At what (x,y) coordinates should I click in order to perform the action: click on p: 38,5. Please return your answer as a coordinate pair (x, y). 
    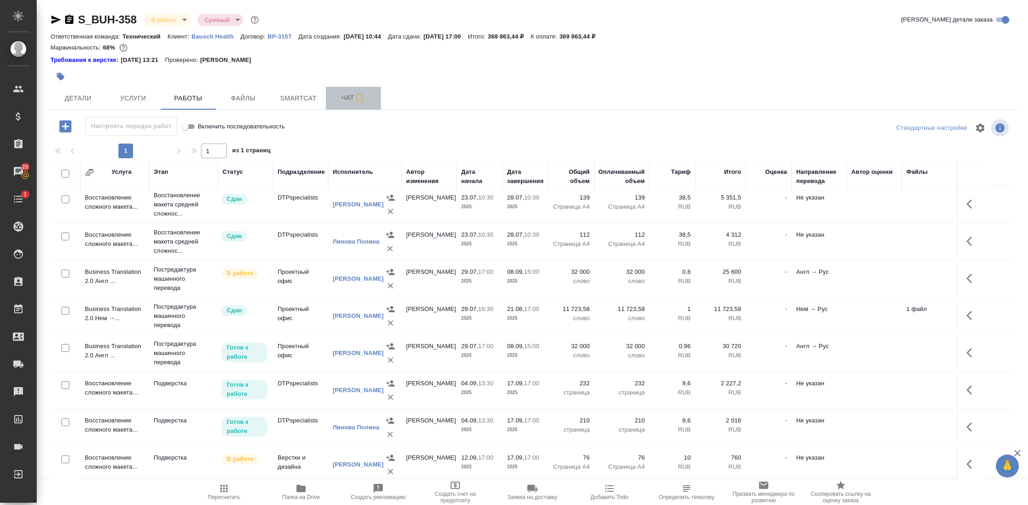
    Looking at the image, I should click on (672, 198).